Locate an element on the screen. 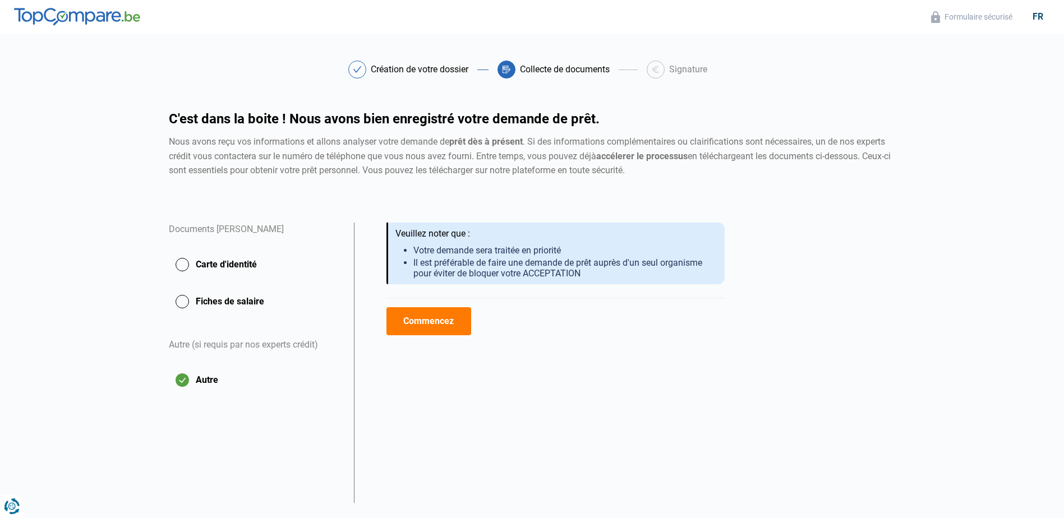  button: Formulaire sécurisé is located at coordinates (972, 17).